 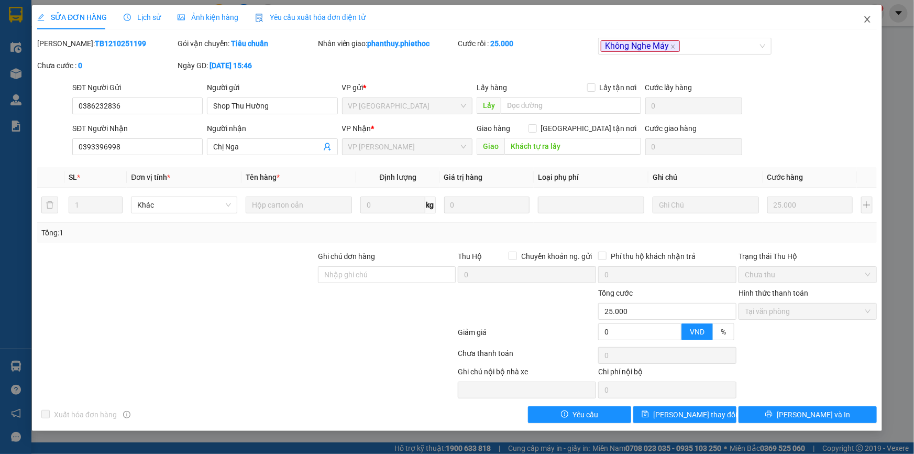 What do you see at coordinates (39, 39) in the screenshot?
I see `img: logo.jpg` at bounding box center [39, 39].